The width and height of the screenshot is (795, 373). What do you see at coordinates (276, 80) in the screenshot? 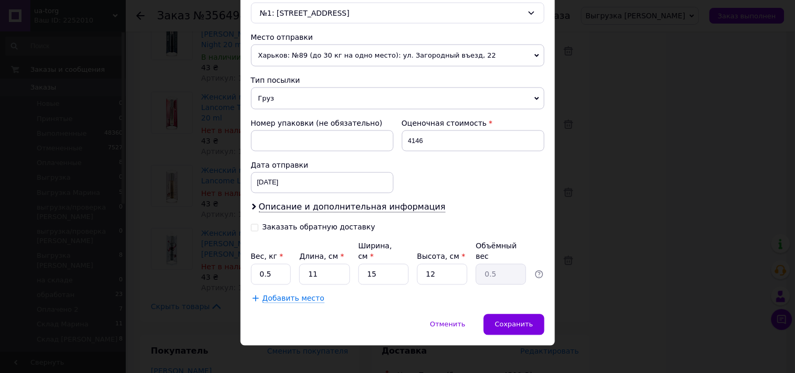
I see `span: Тип посылки` at bounding box center [276, 80].